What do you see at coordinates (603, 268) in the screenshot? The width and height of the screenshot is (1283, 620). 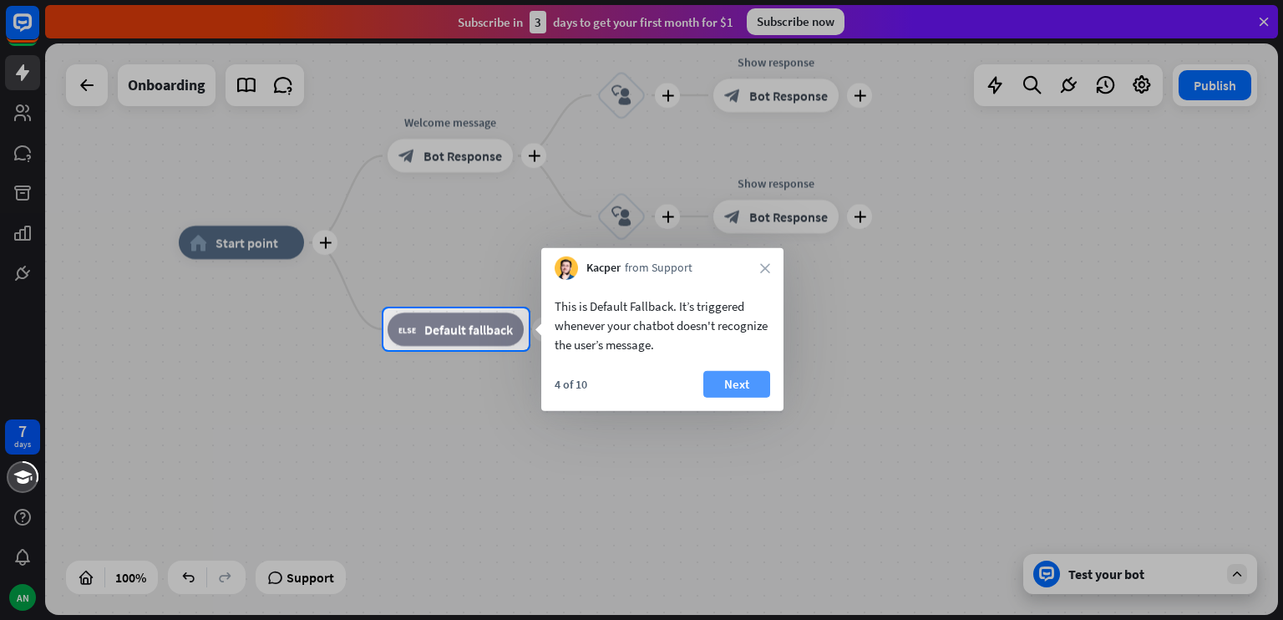 I see `span: Kacper` at bounding box center [603, 268].